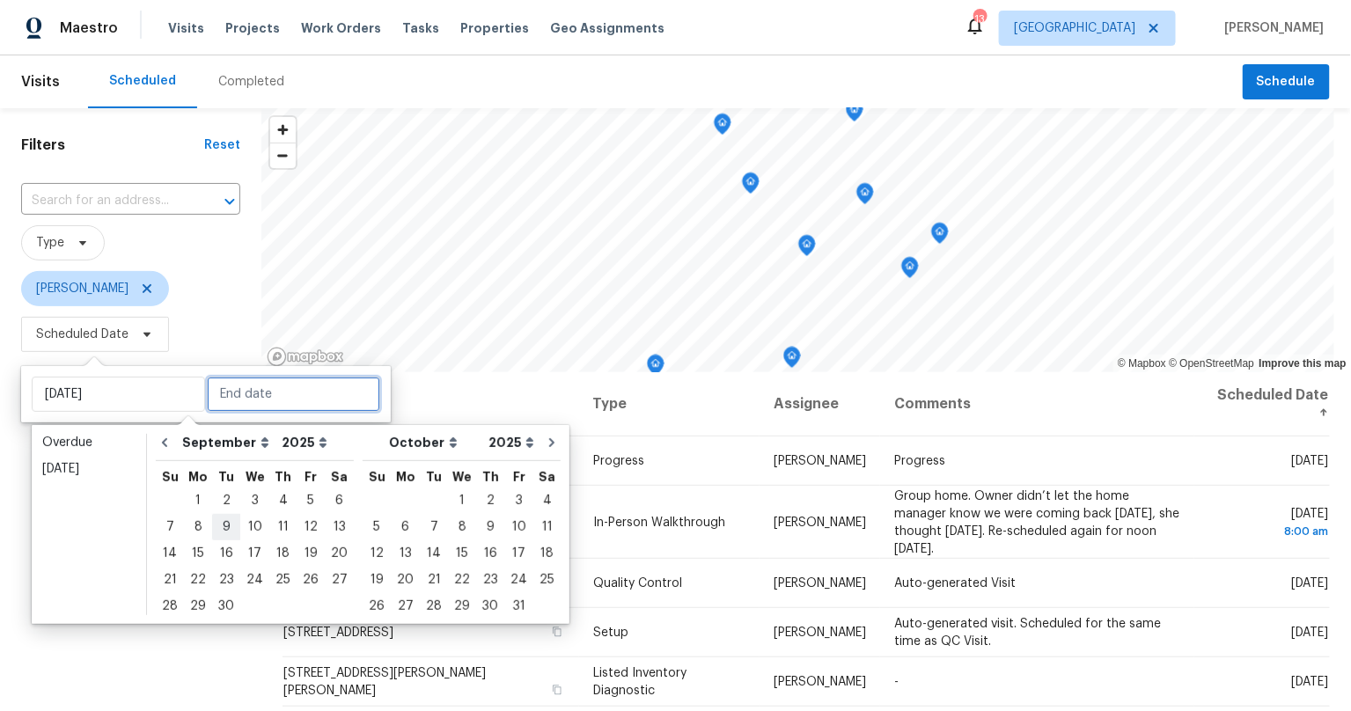 The width and height of the screenshot is (1351, 711). Describe the element at coordinates (552, 443) in the screenshot. I see `button: Go to next month` at that location.